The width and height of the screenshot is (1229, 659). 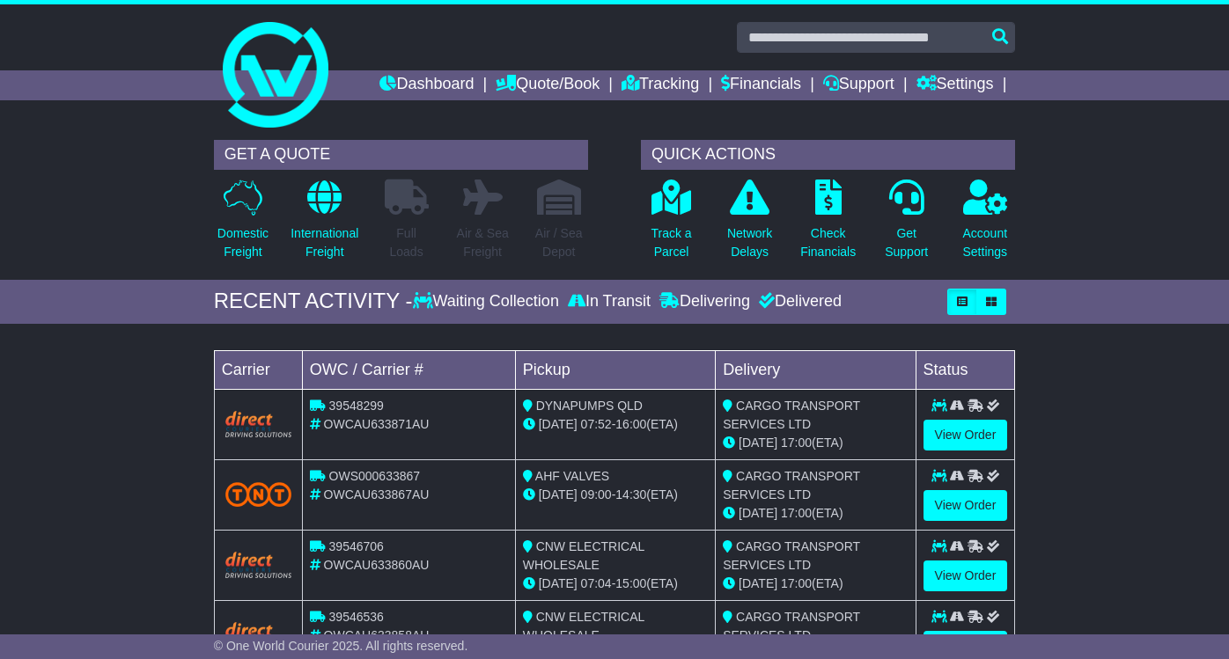 I want to click on a: GetSupport, so click(x=906, y=224).